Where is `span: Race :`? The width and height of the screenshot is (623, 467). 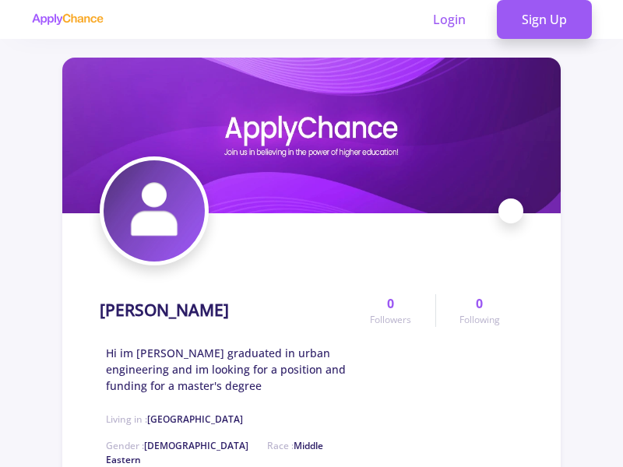
span: Race : is located at coordinates (214, 452).